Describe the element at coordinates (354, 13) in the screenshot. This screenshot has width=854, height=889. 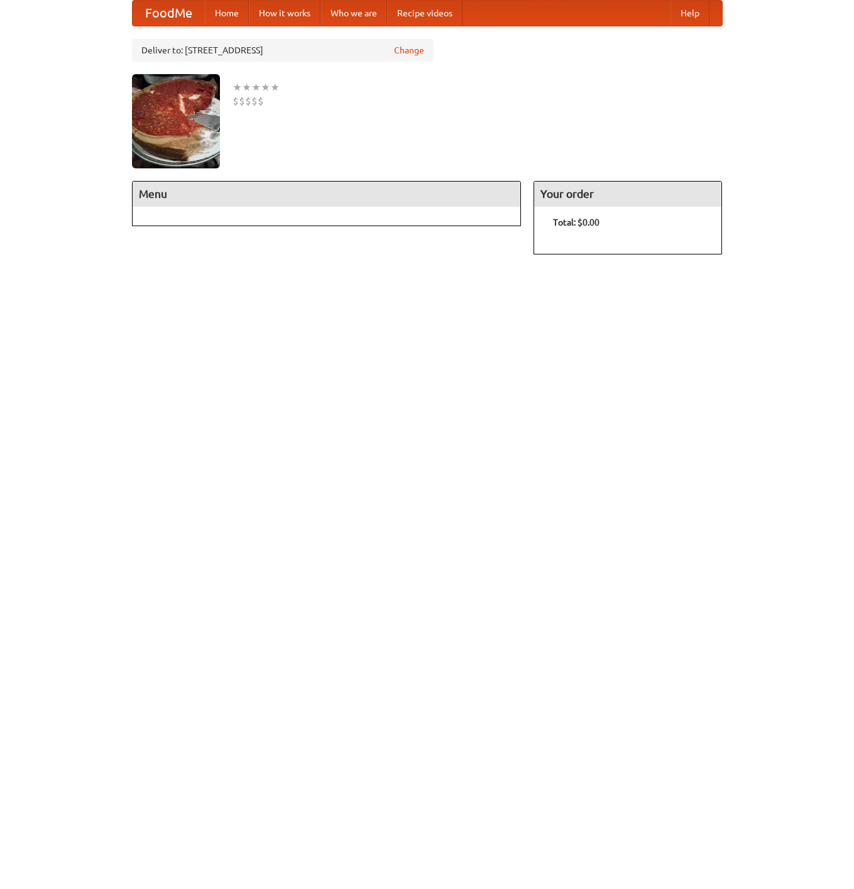
I see `a: Who we are` at that location.